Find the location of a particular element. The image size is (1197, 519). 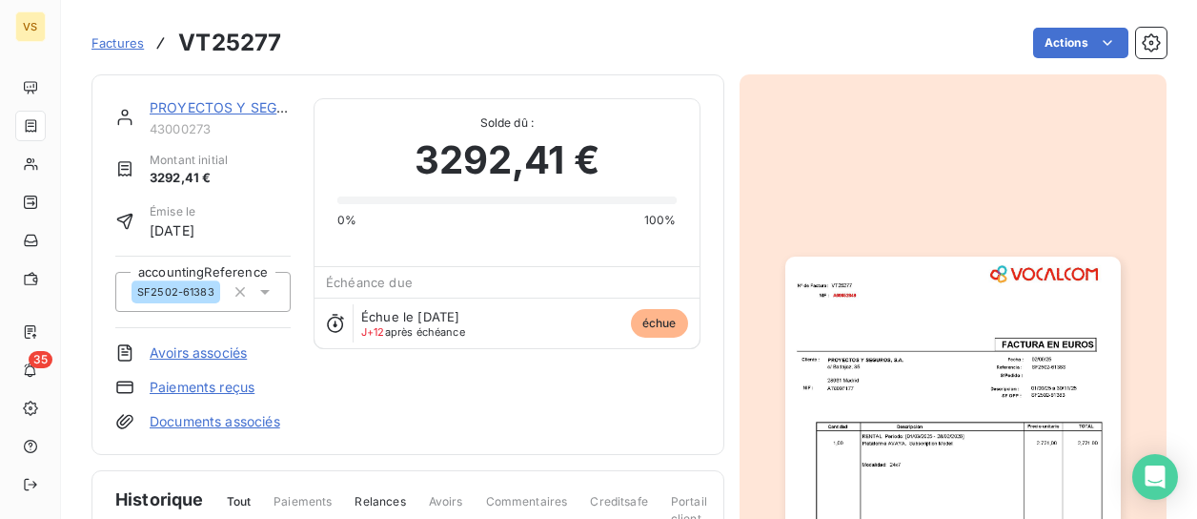

span: Émise le is located at coordinates (173, 212).